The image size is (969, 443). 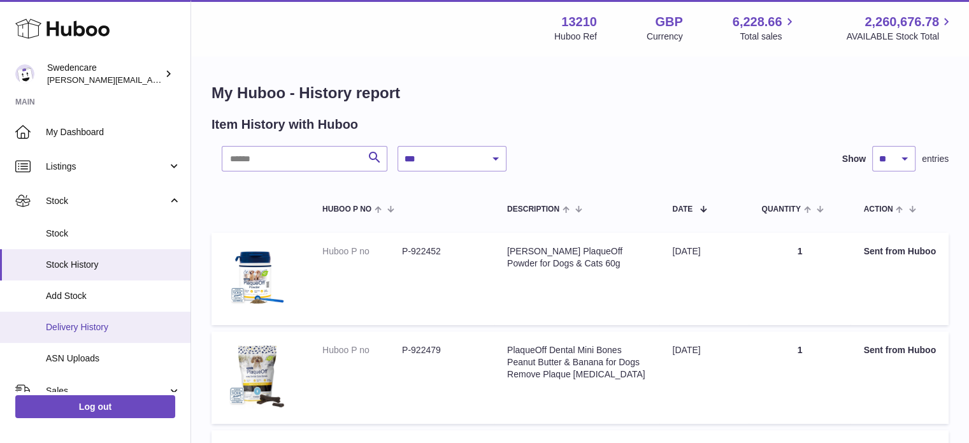 I want to click on span: Listings, so click(x=106, y=166).